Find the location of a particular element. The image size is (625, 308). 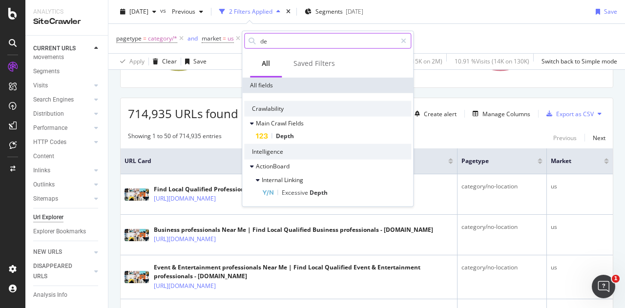

input: Search by field name is located at coordinates (328, 41).